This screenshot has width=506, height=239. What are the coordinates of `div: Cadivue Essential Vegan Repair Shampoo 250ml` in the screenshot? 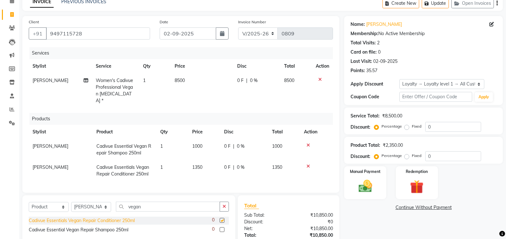 It's located at (79, 230).